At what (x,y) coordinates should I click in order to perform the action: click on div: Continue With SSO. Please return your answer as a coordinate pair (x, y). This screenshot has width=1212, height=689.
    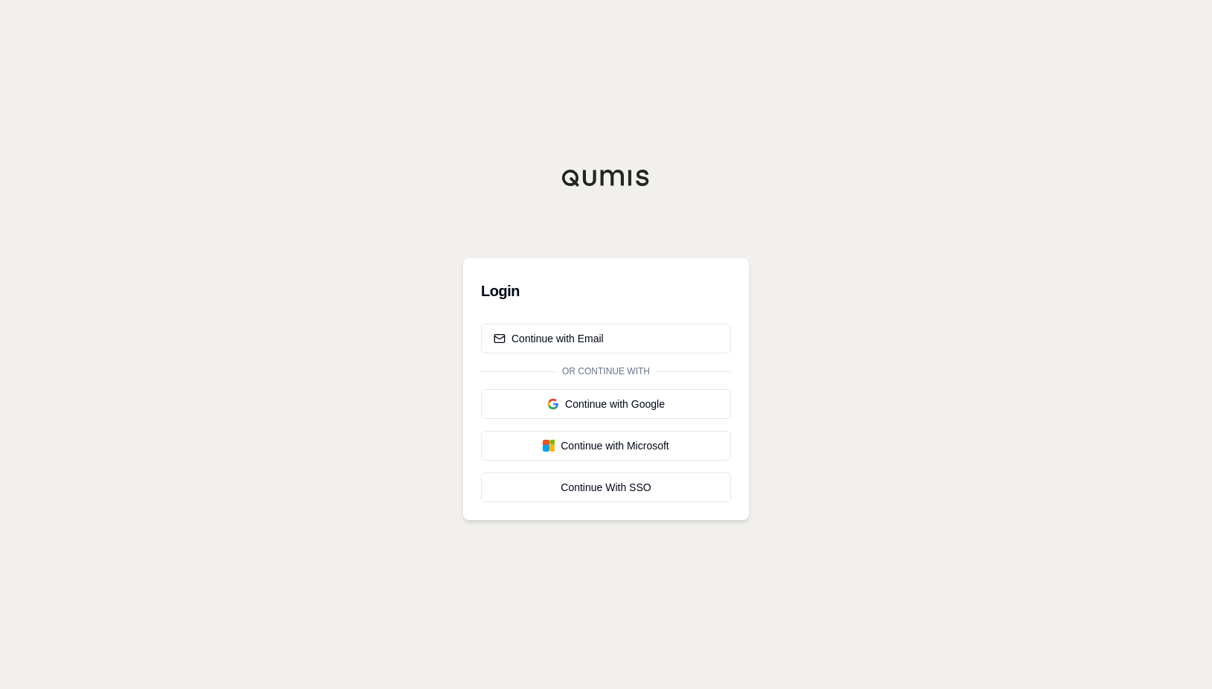
    Looking at the image, I should click on (606, 488).